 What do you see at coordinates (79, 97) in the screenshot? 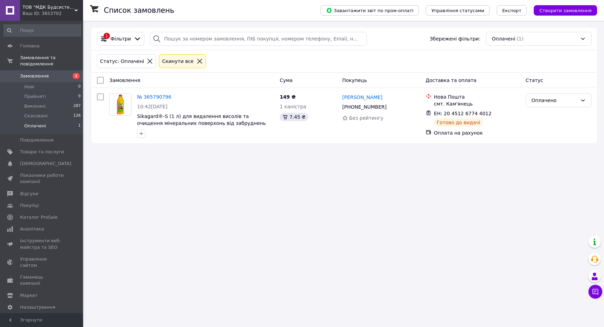
I see `span: 9` at bounding box center [79, 97].